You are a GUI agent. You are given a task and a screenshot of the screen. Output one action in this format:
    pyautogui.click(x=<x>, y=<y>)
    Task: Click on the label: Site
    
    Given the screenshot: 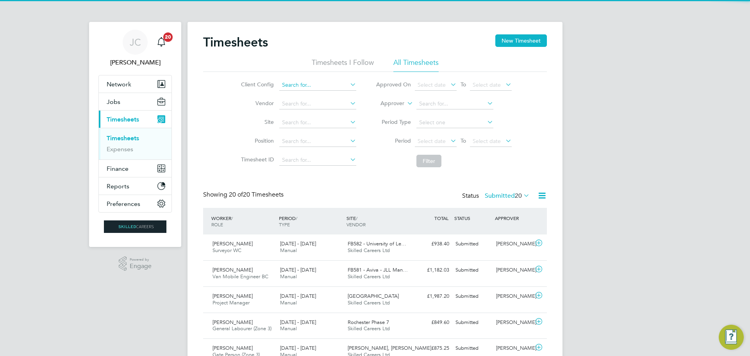 What is the action you would take?
    pyautogui.click(x=256, y=122)
    